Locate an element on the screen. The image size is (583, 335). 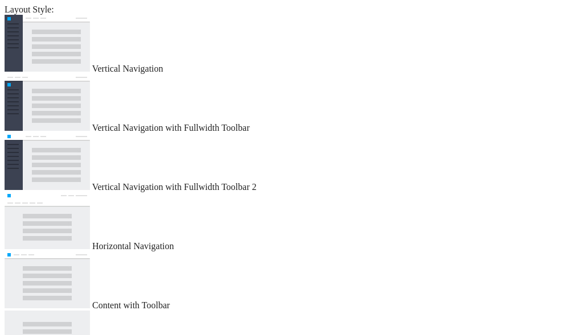
span: Horizontal Navigation is located at coordinates (133, 246).